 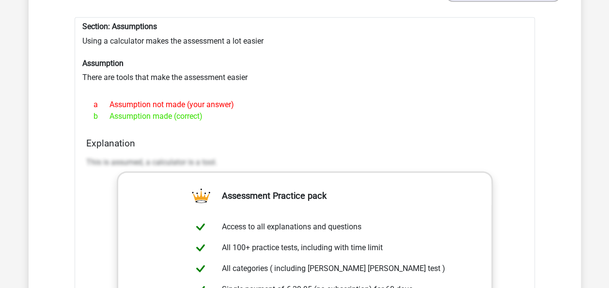 I want to click on h6: Section: Assumptions, so click(x=305, y=26).